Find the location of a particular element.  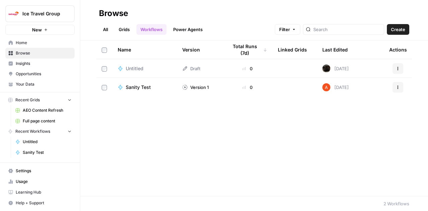

div: Browse is located at coordinates (113, 13).